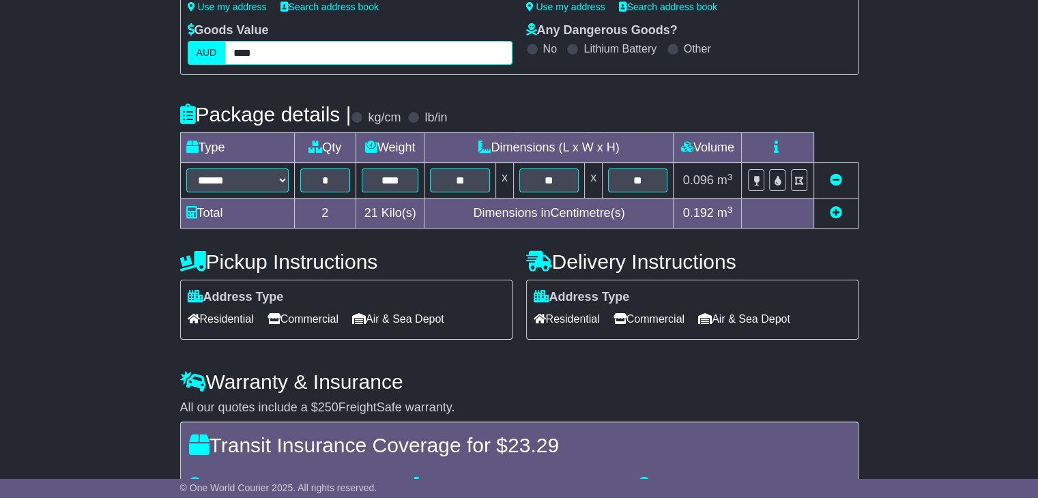 The height and width of the screenshot is (498, 1038). What do you see at coordinates (237, 148) in the screenshot?
I see `td: Type` at bounding box center [237, 148].